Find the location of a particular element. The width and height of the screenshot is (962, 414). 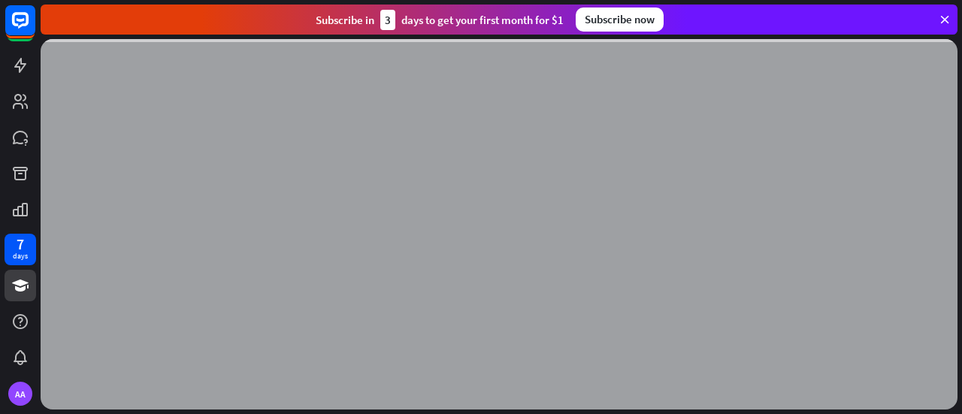

div: 3 is located at coordinates (388, 20).